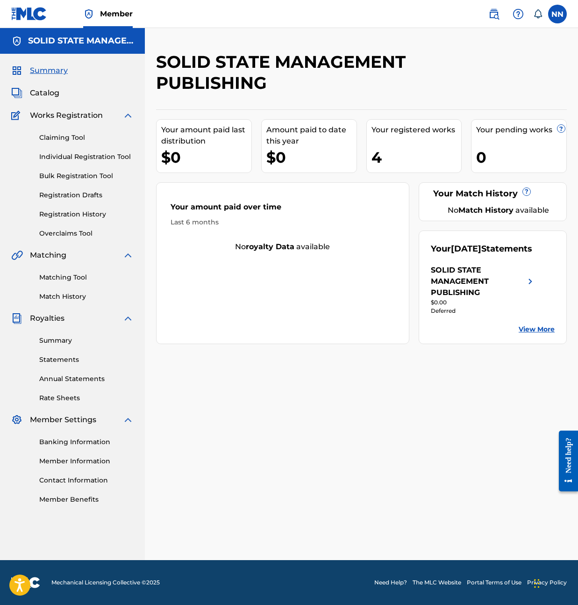  Describe the element at coordinates (494, 14) in the screenshot. I see `img: search` at that location.